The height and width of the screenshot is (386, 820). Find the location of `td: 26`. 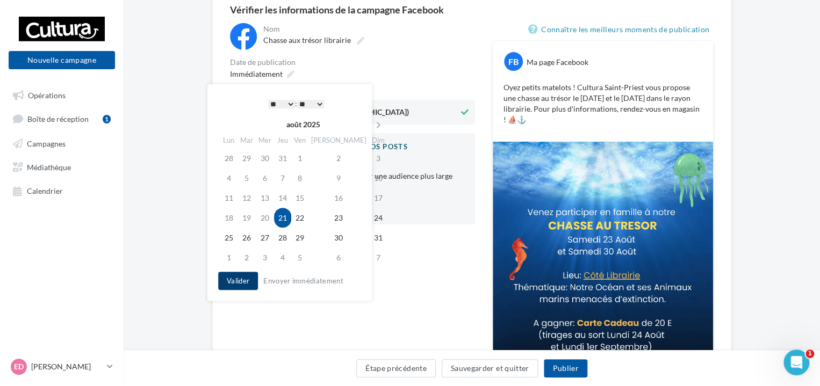

td: 26 is located at coordinates (247, 237).